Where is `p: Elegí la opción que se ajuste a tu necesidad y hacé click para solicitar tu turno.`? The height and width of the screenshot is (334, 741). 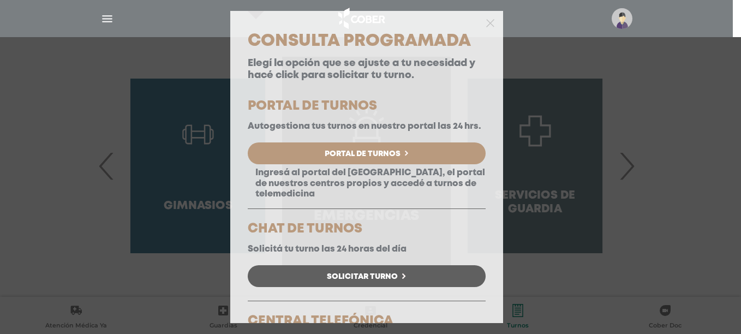 p: Elegí la opción que se ajuste a tu necesidad y hacé click para solicitar tu turno. is located at coordinates (367, 69).